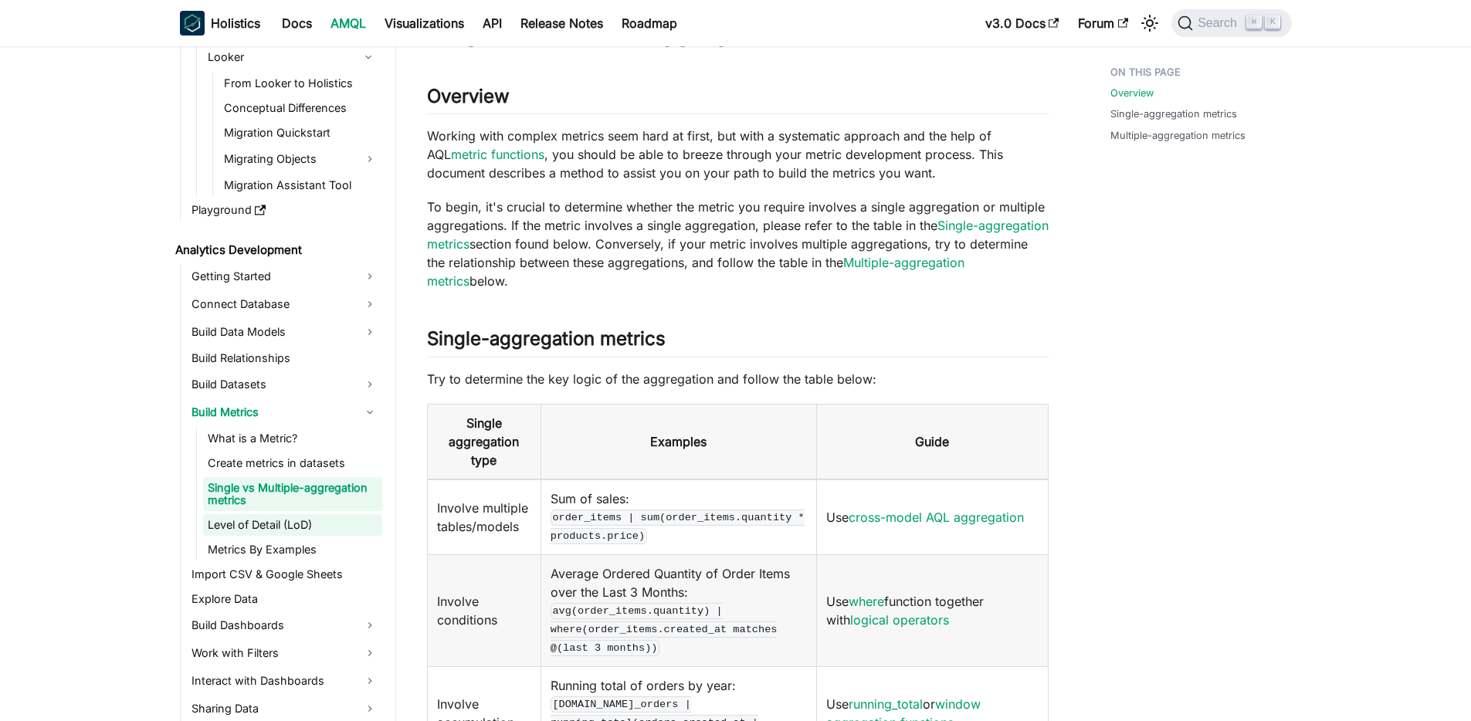 The width and height of the screenshot is (1471, 721). What do you see at coordinates (280, 384) in the screenshot?
I see `nav: Docs sidebar` at bounding box center [280, 384].